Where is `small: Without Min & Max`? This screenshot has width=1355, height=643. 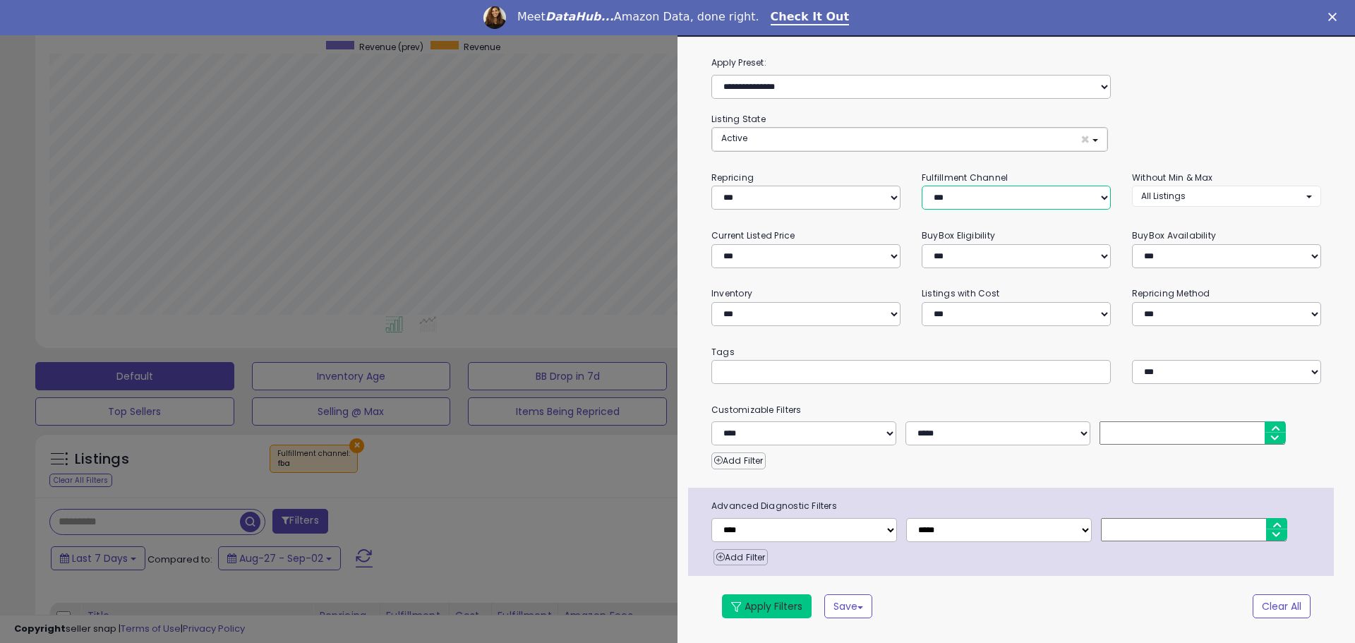 small: Without Min & Max is located at coordinates (1172, 177).